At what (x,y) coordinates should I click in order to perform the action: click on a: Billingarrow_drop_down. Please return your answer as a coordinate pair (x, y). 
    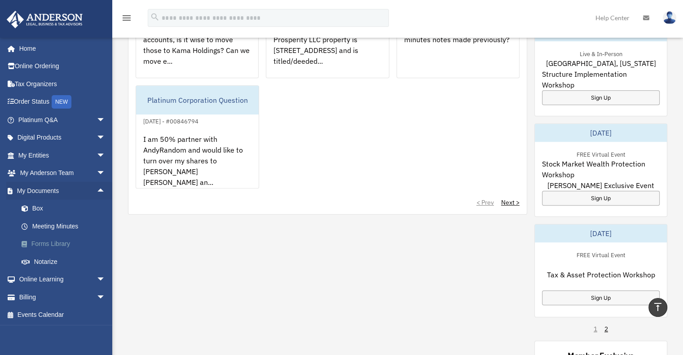
    Looking at the image, I should click on (62, 297).